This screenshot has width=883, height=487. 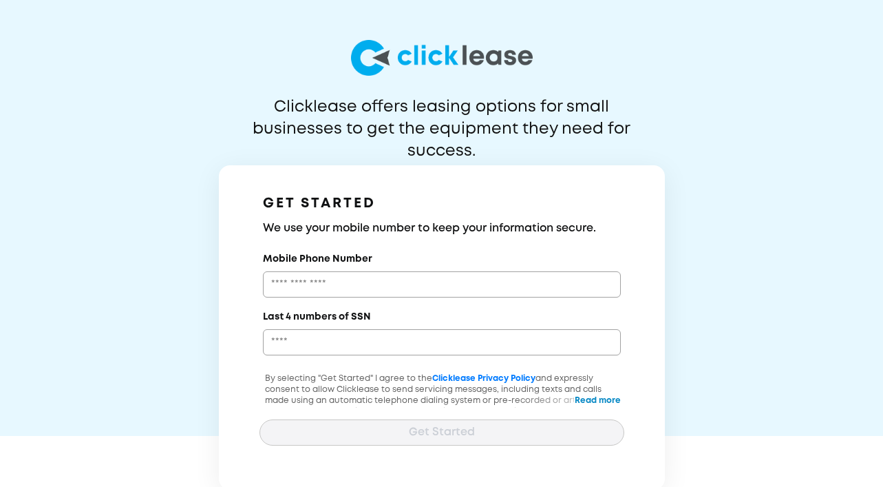 I want to click on label: Mobile Phone Number, so click(x=317, y=259).